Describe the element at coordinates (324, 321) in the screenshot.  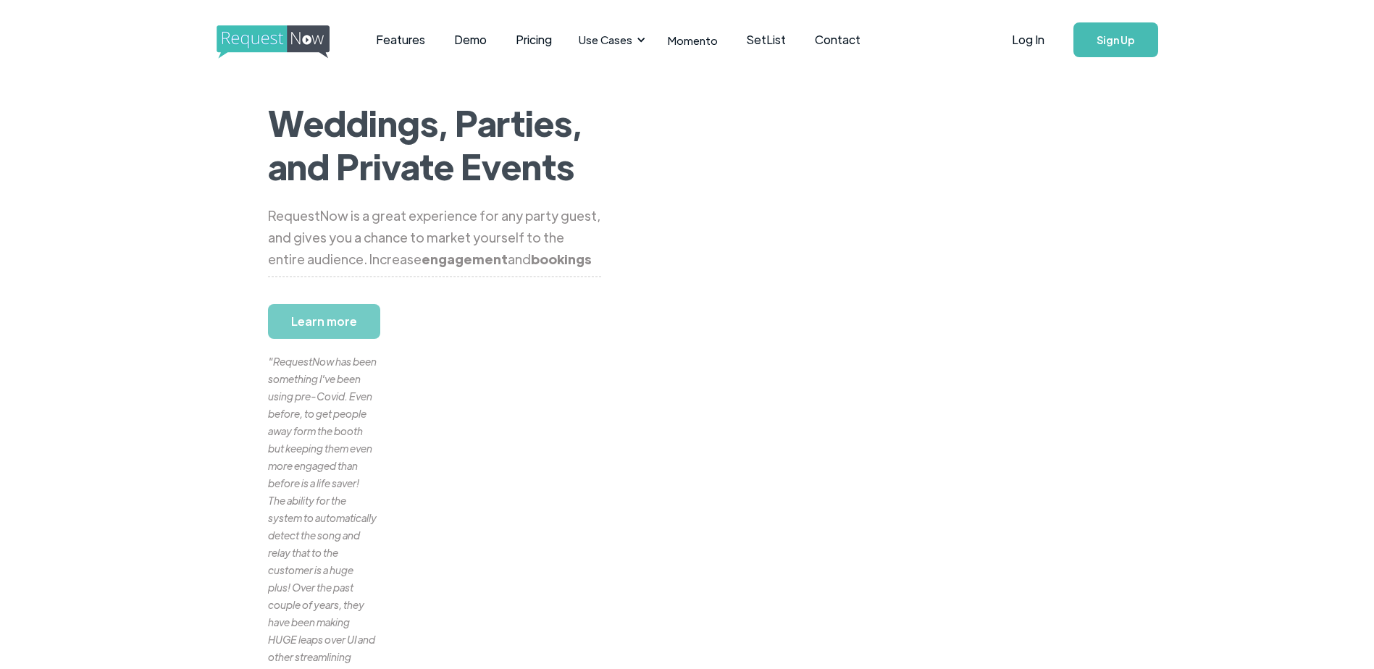
I see `a: Learn more` at that location.